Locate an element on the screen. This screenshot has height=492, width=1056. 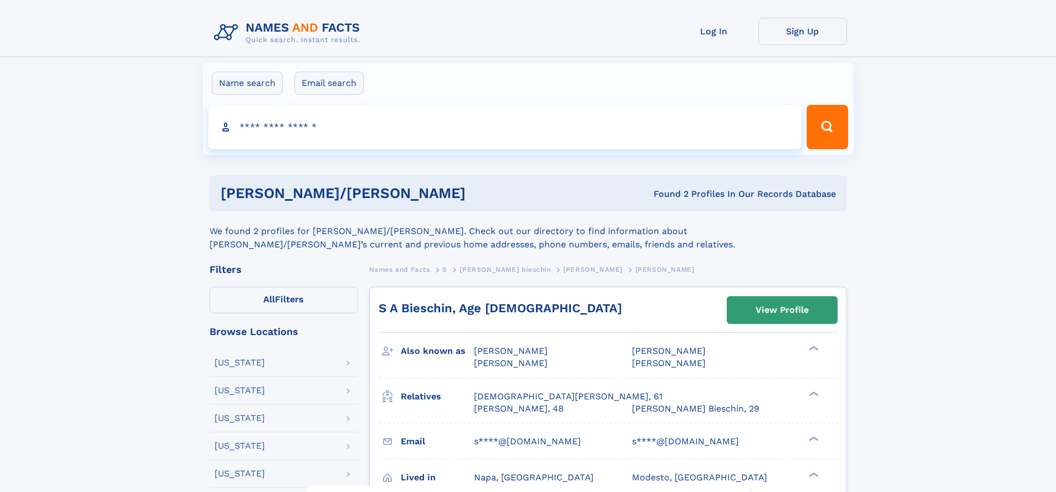
input: search input is located at coordinates (505, 127).